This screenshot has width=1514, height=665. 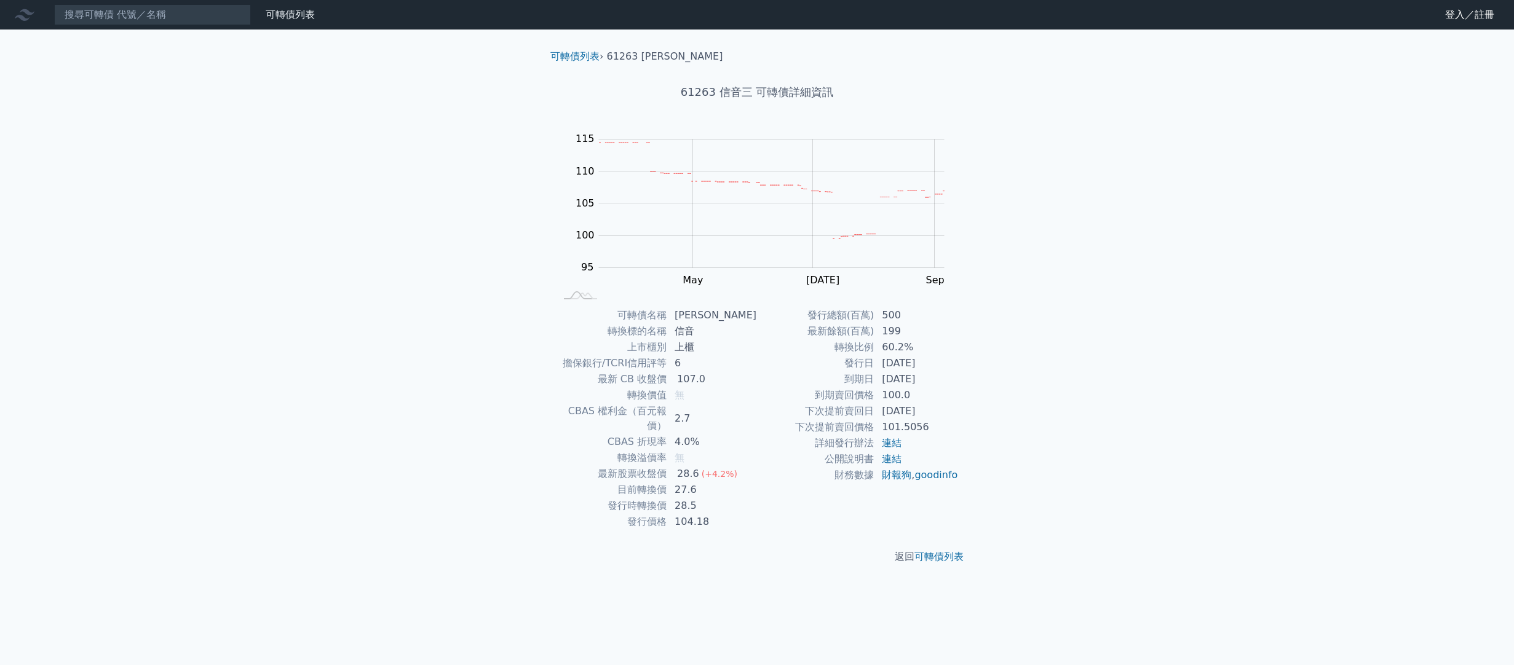 I want to click on td: 目前轉換價, so click(x=611, y=490).